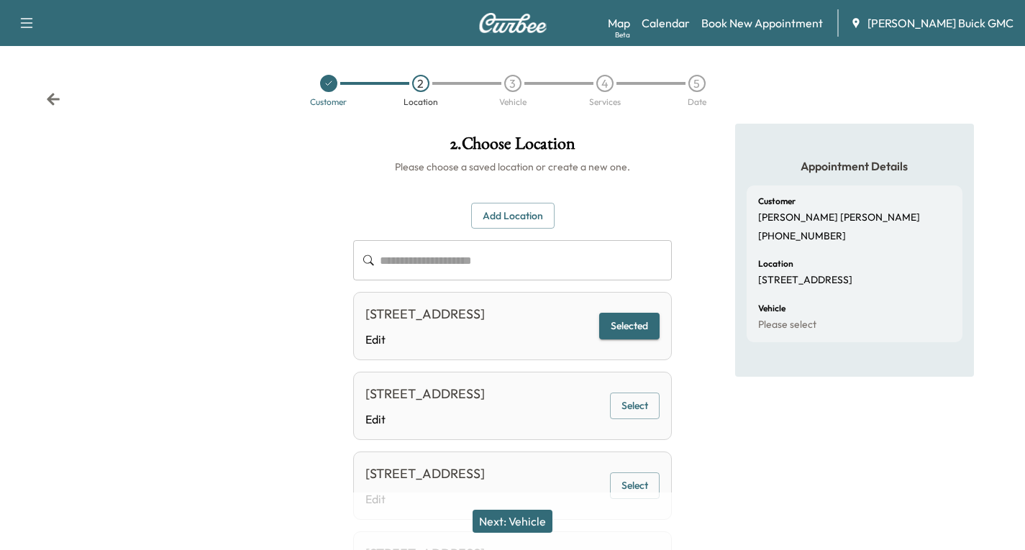 This screenshot has height=550, width=1025. Describe the element at coordinates (777, 201) in the screenshot. I see `h6: Customer` at that location.